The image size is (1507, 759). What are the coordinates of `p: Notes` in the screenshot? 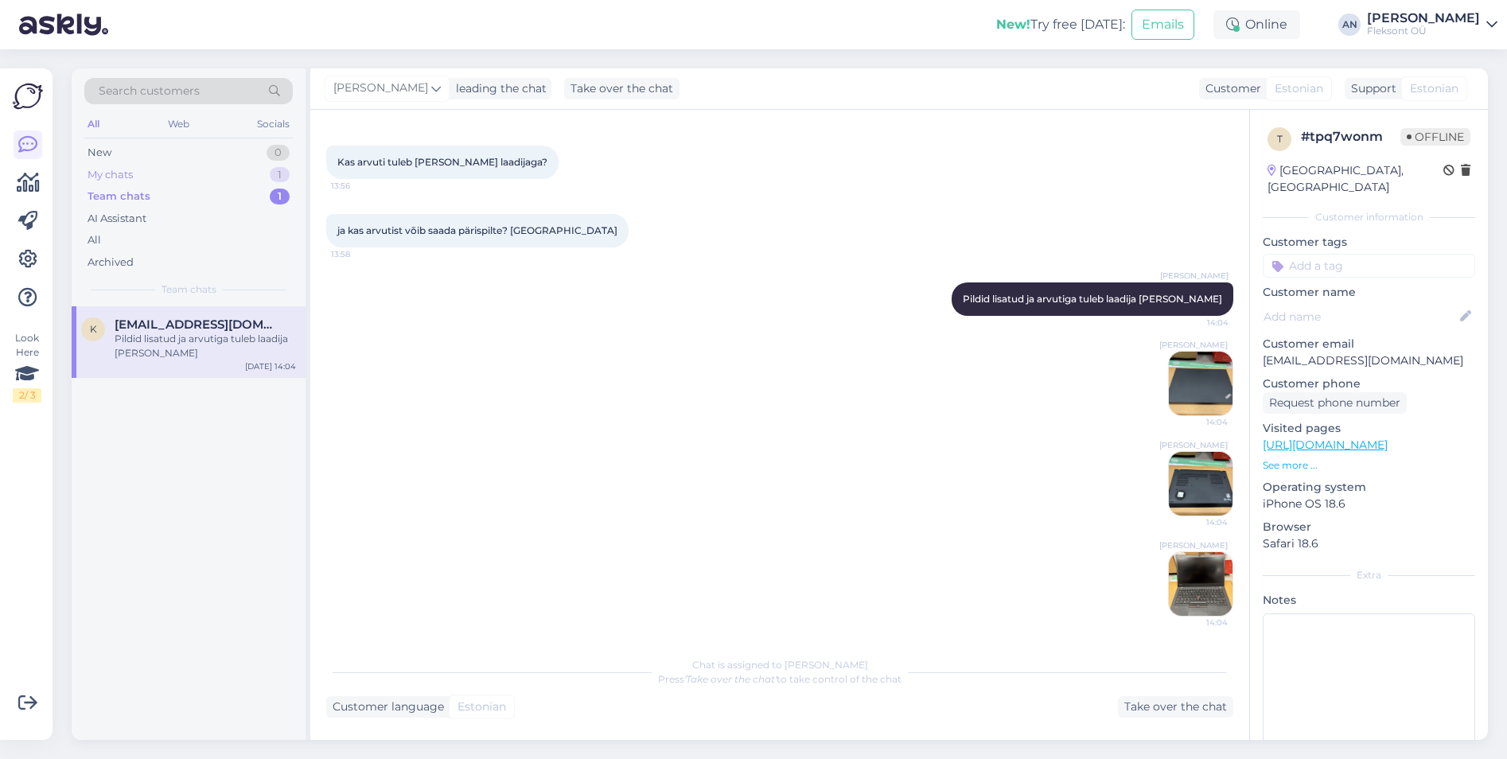 It's located at (1368, 600).